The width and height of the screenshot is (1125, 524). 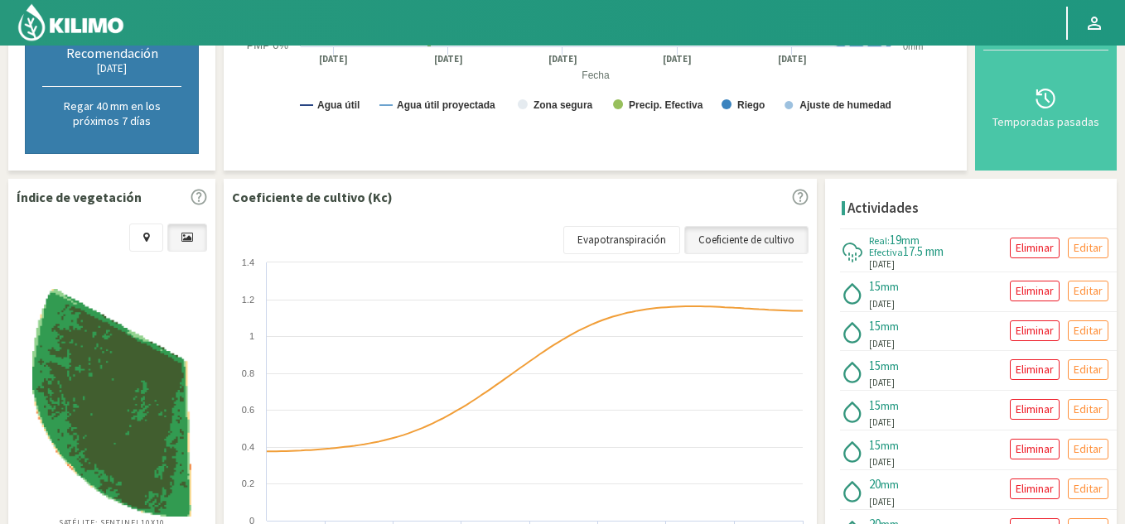 I want to click on text: 1.4, so click(x=248, y=263).